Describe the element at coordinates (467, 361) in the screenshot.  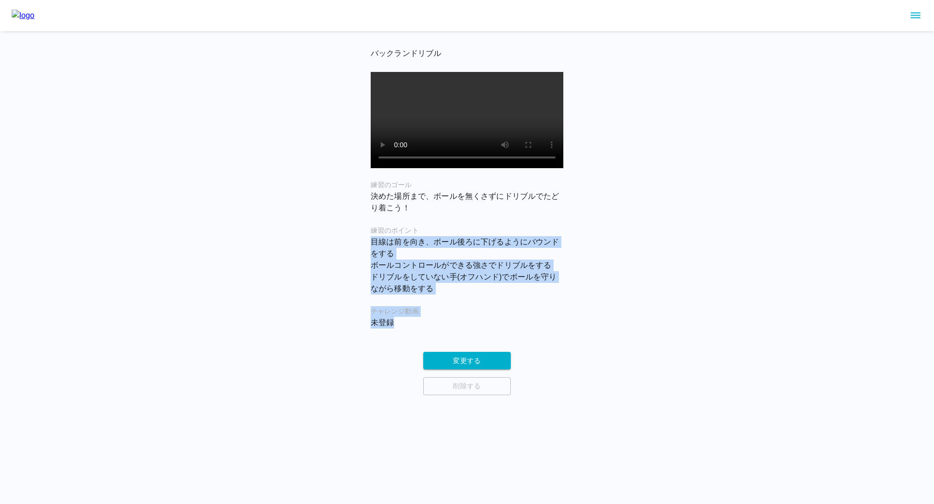
I see `button: 変更する` at that location.